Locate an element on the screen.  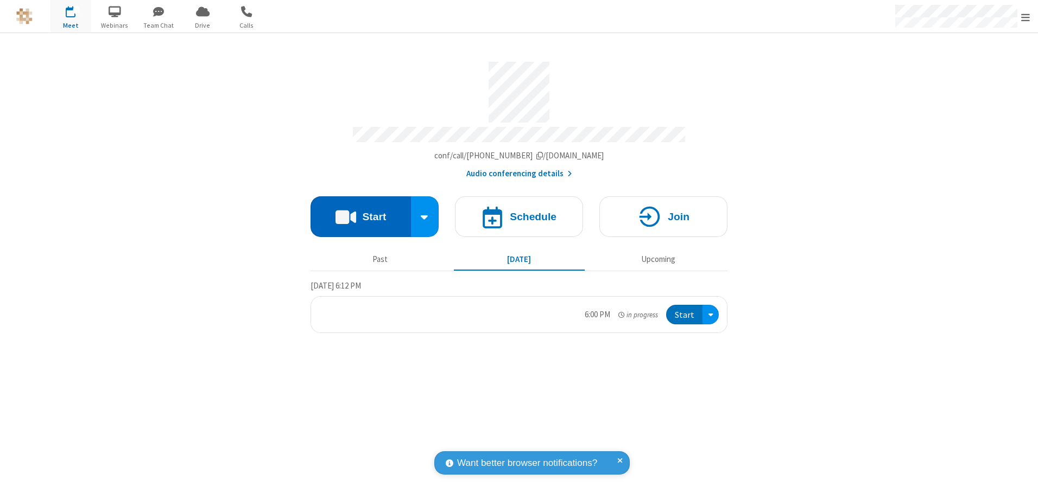
span: Team Chat is located at coordinates (158, 26).